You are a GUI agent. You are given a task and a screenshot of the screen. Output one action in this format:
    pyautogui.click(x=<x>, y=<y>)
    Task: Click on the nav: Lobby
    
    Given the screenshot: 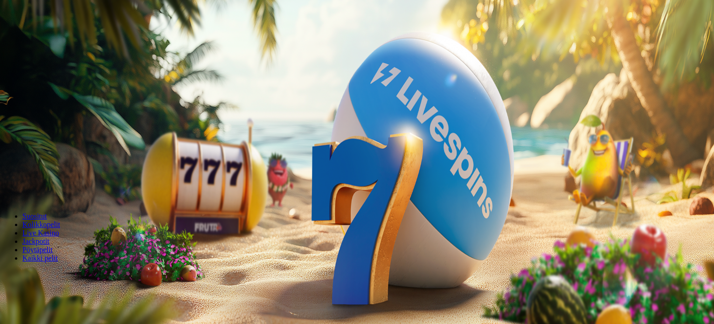 What is the action you would take?
    pyautogui.click(x=357, y=229)
    